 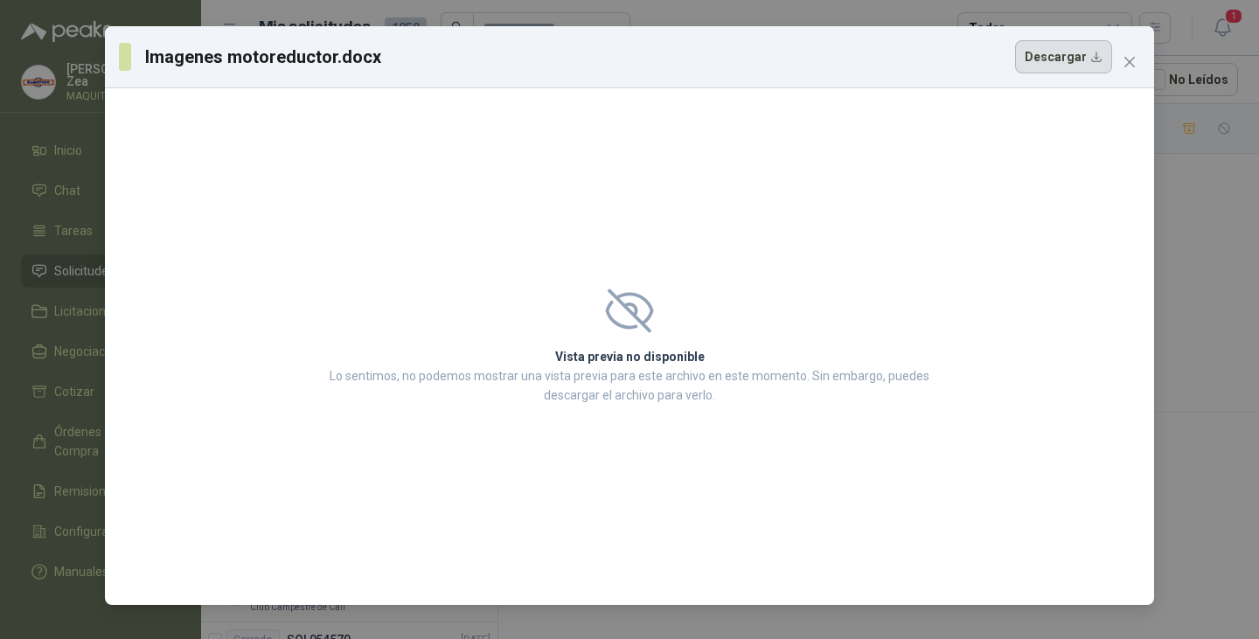 I want to click on span: close, so click(x=1130, y=62).